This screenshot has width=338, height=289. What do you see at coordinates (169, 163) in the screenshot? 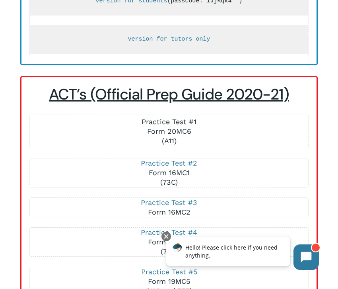
I see `a: Practice Test #2` at bounding box center [169, 163].